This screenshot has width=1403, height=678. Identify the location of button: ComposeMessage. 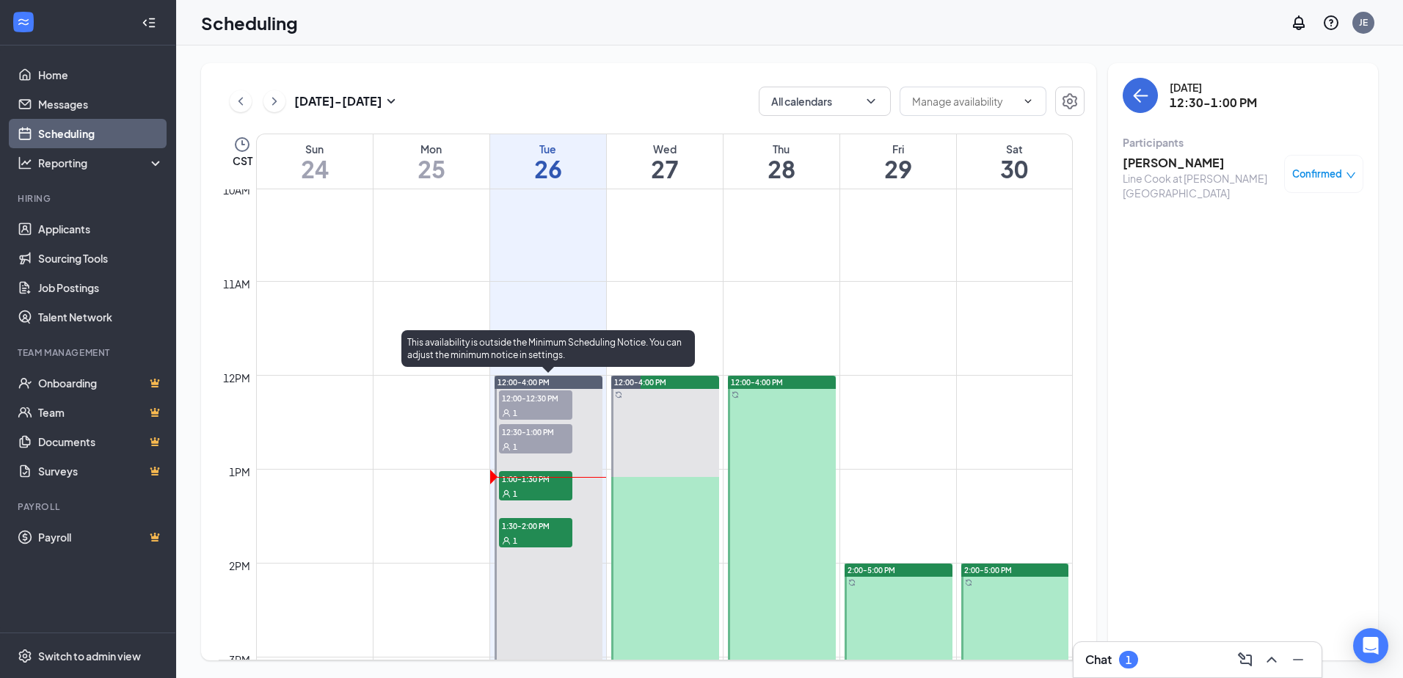
(1245, 660).